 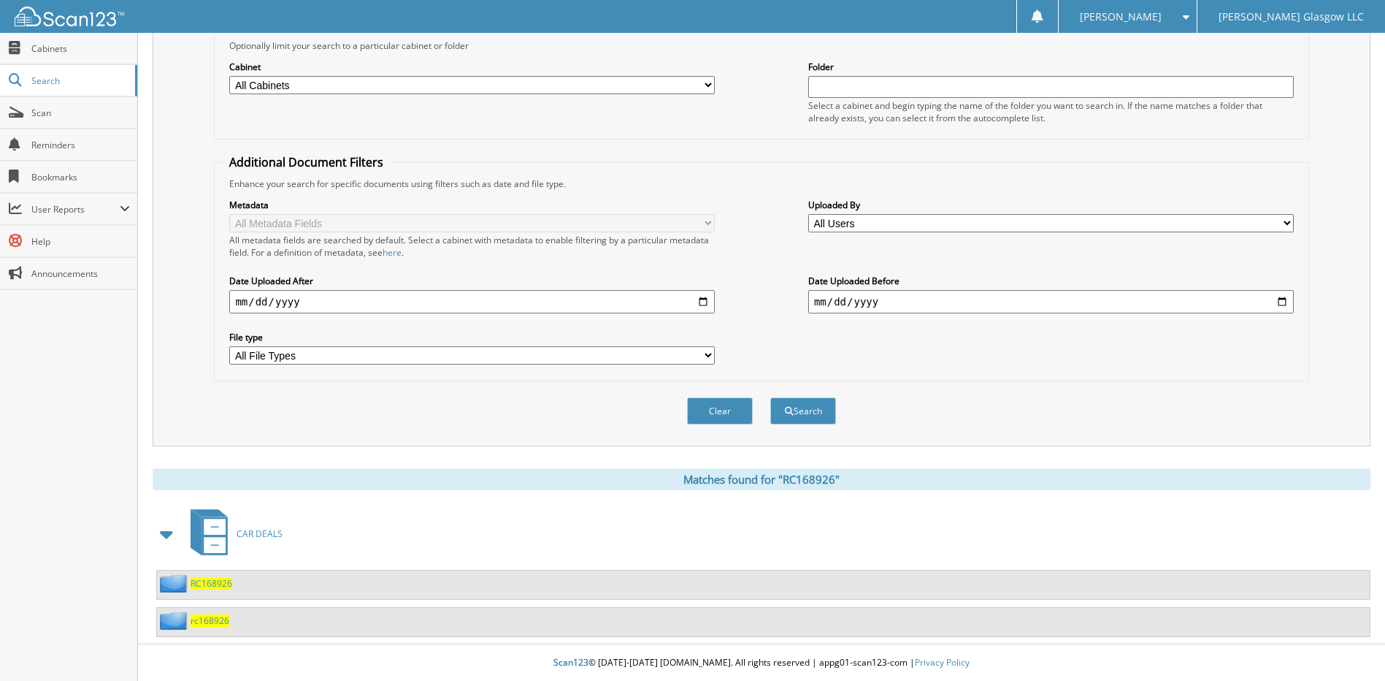 I want to click on span: Help, so click(x=80, y=241).